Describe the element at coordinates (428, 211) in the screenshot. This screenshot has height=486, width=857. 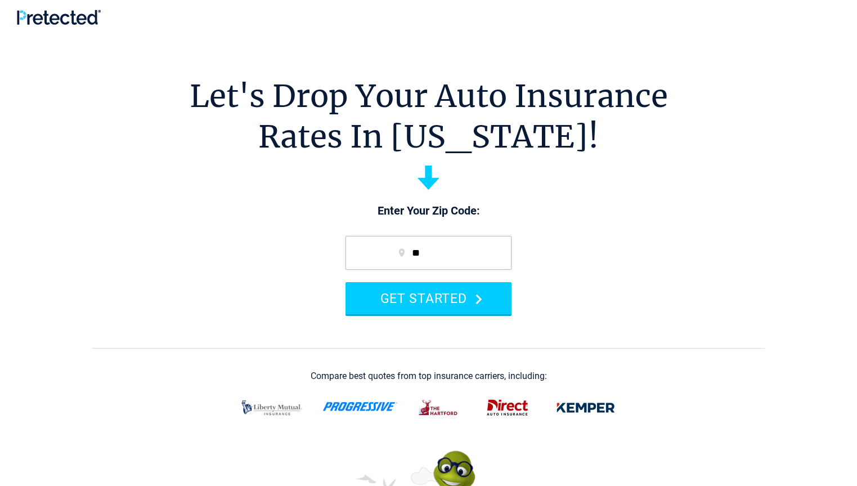
I see `p: Enter Your Zip Code:` at that location.